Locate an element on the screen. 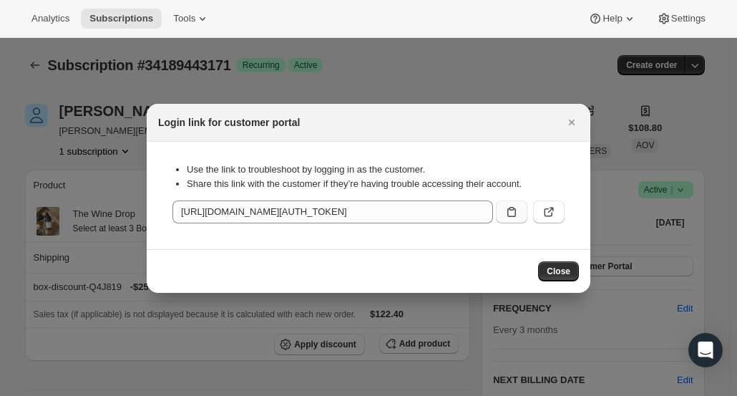 The image size is (737, 396). button: Analytics is located at coordinates (50, 19).